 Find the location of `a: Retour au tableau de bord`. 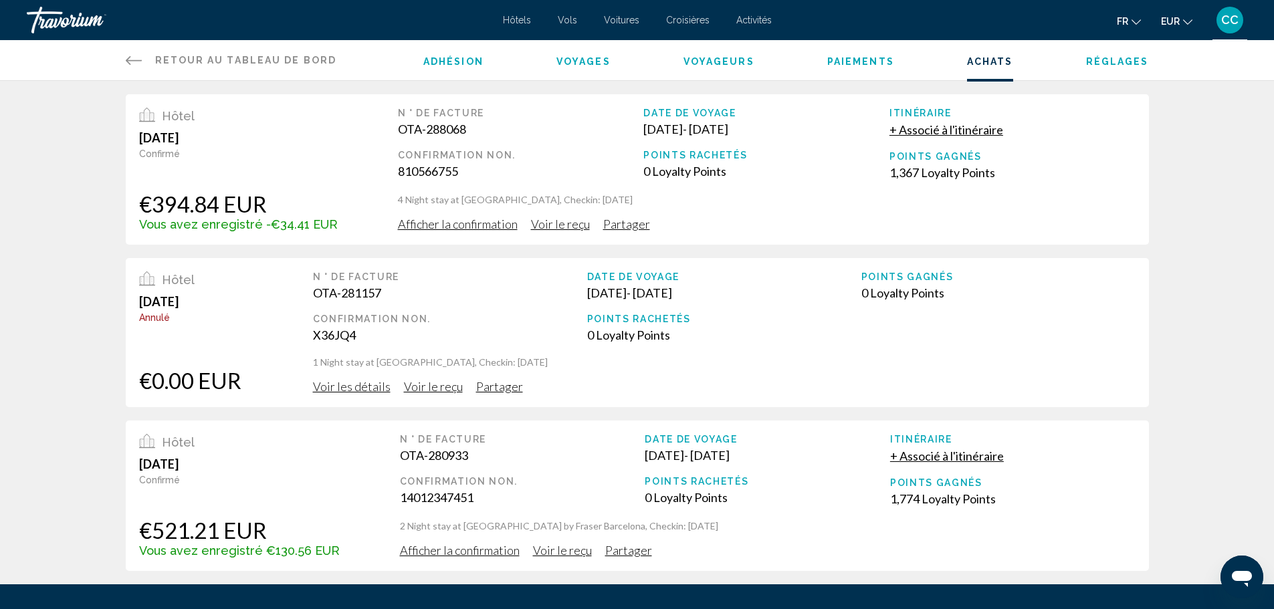

a: Retour au tableau de bord is located at coordinates (231, 60).